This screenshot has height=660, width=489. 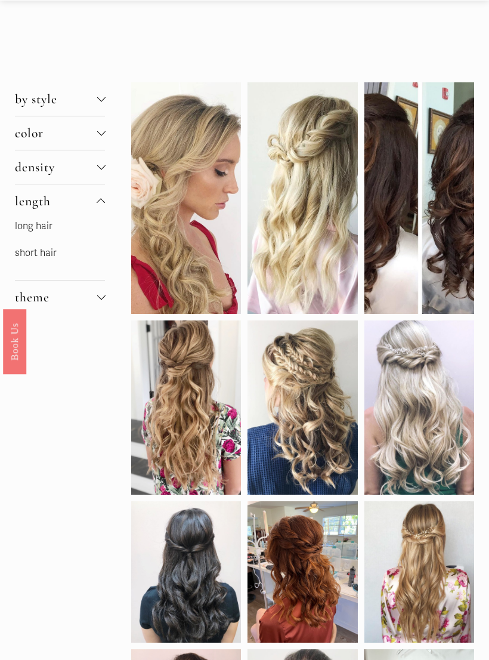 I want to click on p: long hair, so click(x=60, y=226).